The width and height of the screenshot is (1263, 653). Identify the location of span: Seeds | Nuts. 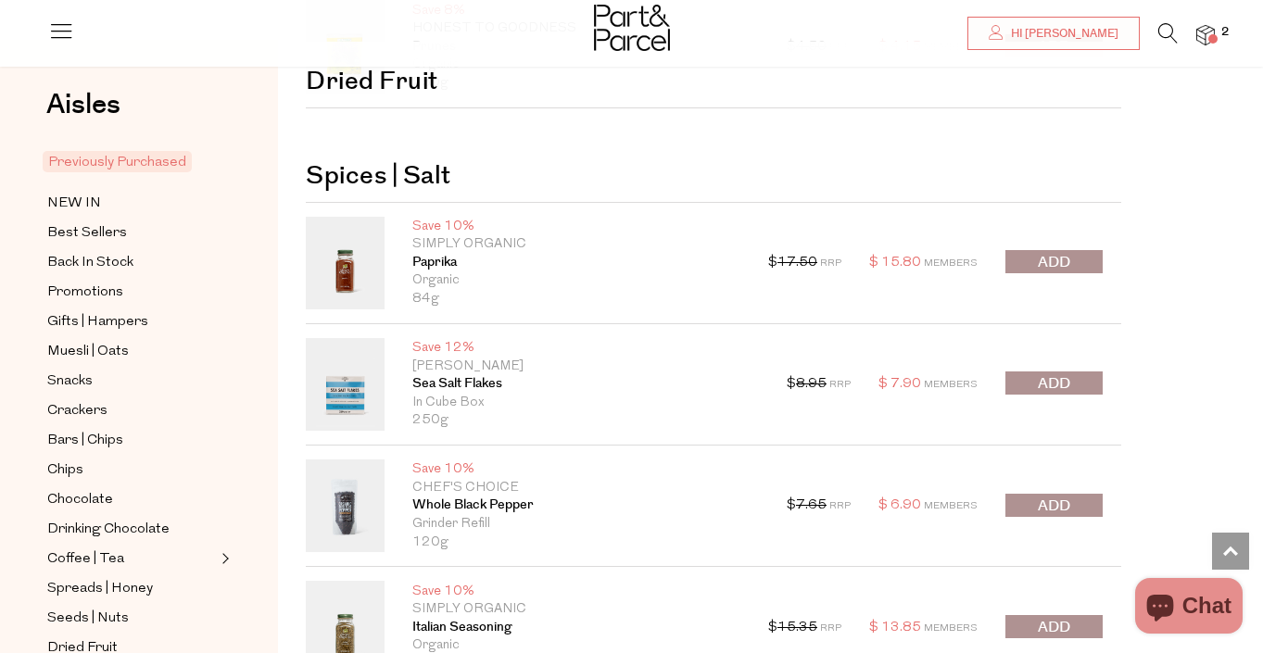
(88, 619).